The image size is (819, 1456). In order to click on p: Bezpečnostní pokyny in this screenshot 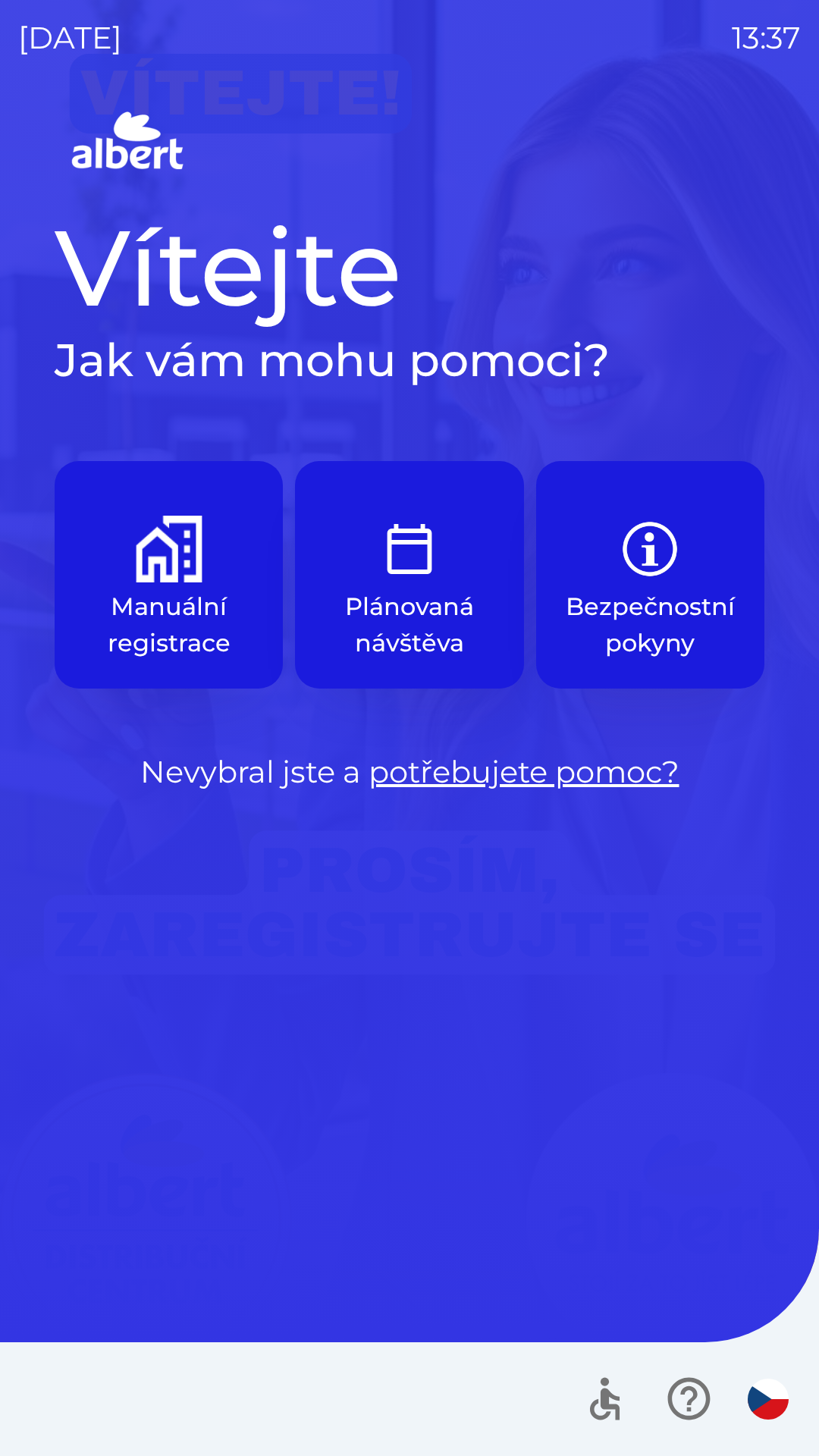, I will do `click(649, 625)`.